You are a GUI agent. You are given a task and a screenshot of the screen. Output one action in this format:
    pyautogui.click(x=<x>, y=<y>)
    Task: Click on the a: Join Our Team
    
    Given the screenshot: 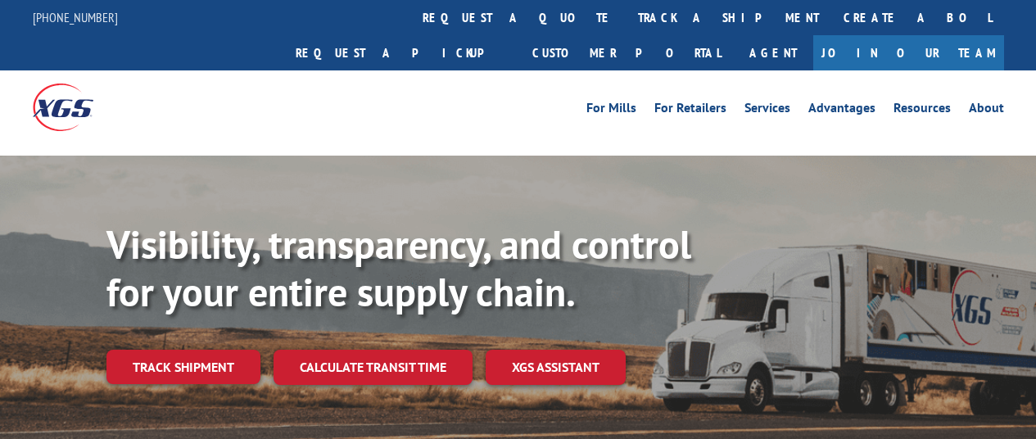 What is the action you would take?
    pyautogui.click(x=909, y=52)
    